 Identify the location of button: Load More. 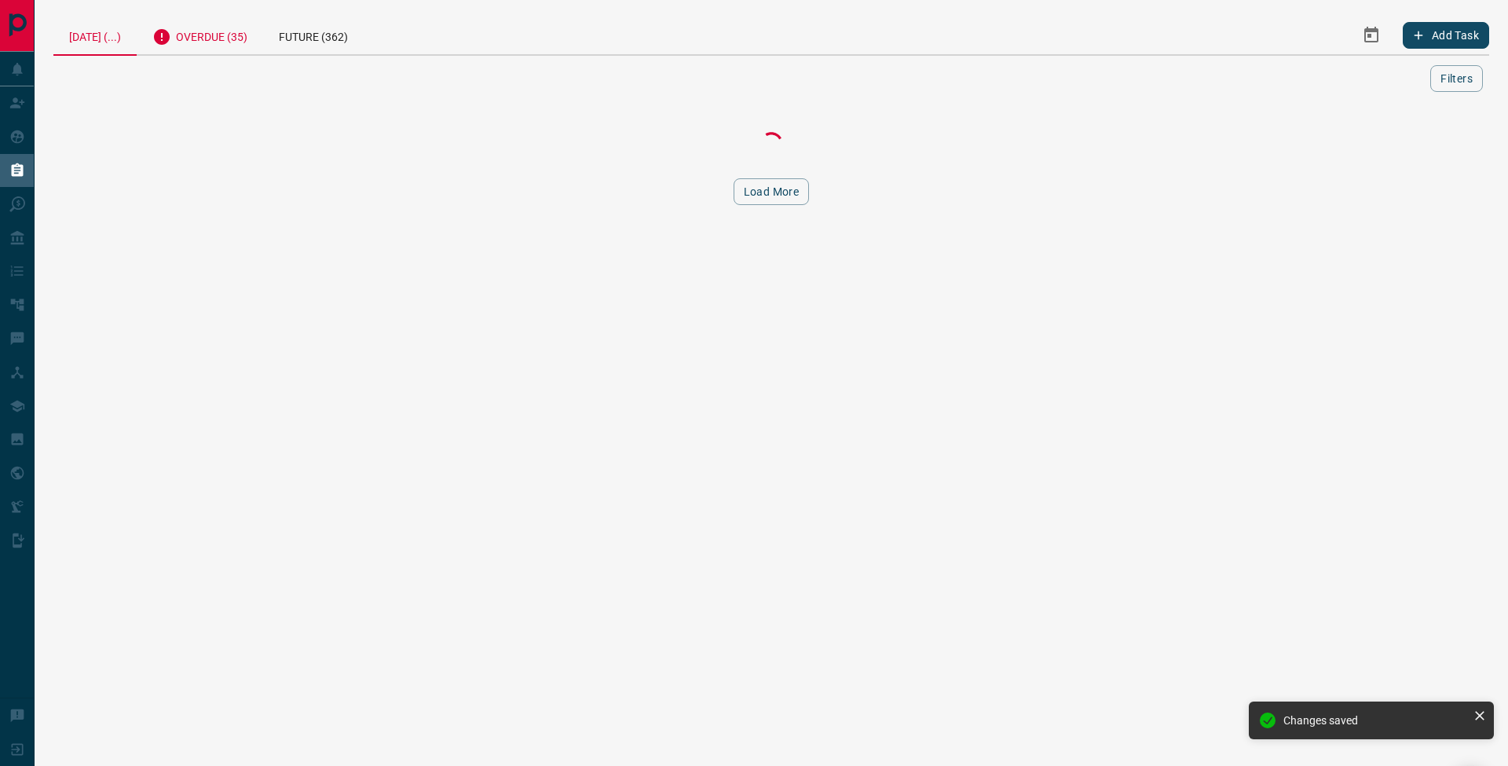
(772, 192).